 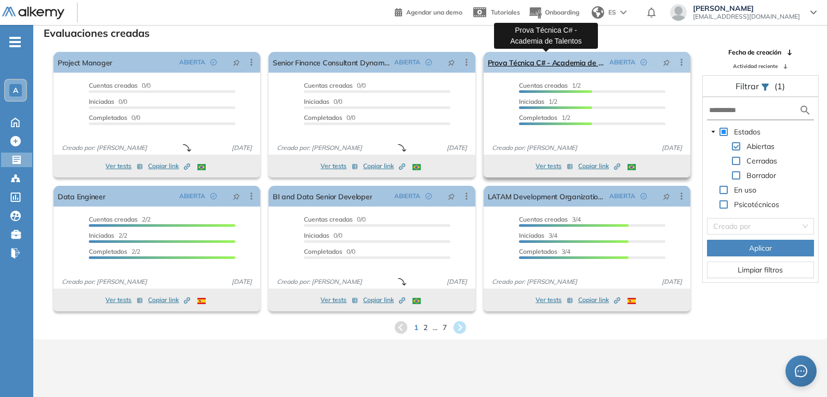 I want to click on span: A, so click(x=16, y=90).